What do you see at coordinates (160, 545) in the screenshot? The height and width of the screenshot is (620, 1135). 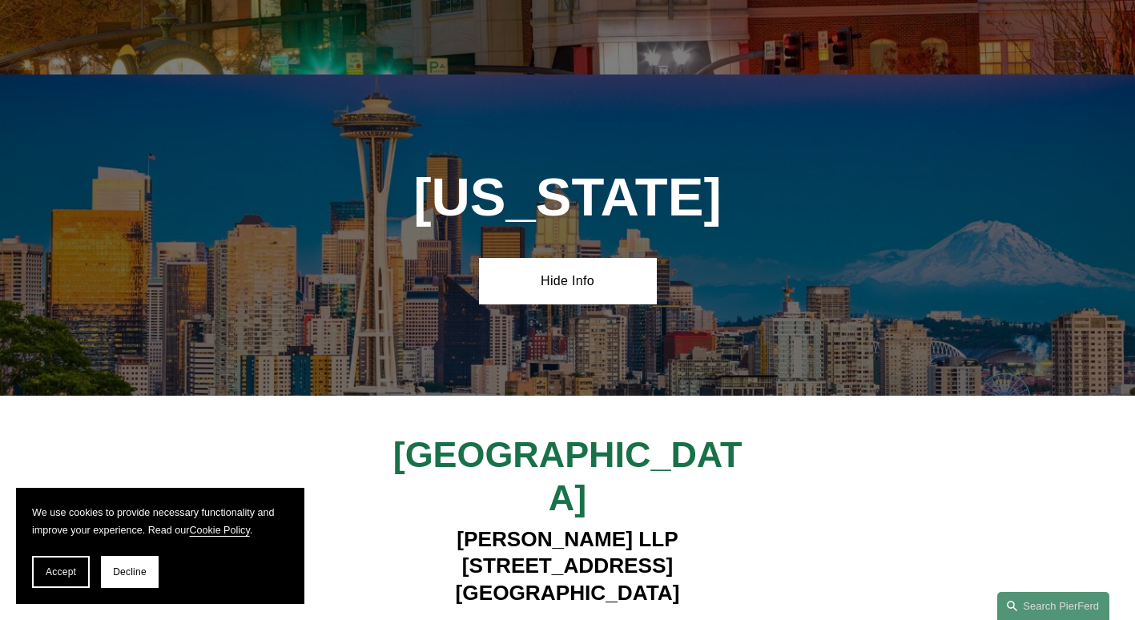 I see `section: Cookie banner` at bounding box center [160, 545].